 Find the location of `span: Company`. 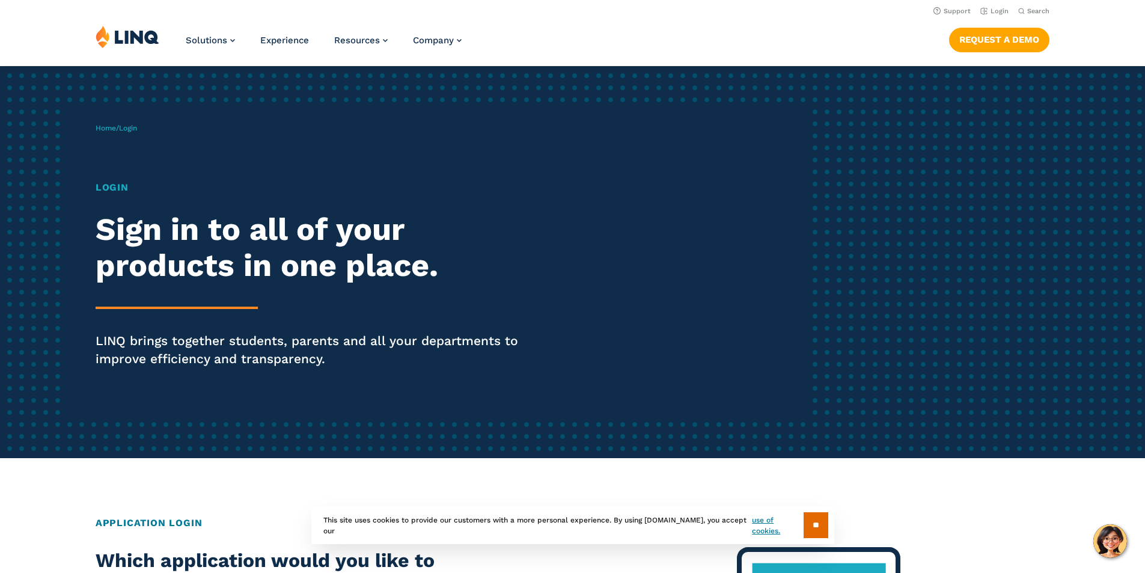

span: Company is located at coordinates (433, 40).